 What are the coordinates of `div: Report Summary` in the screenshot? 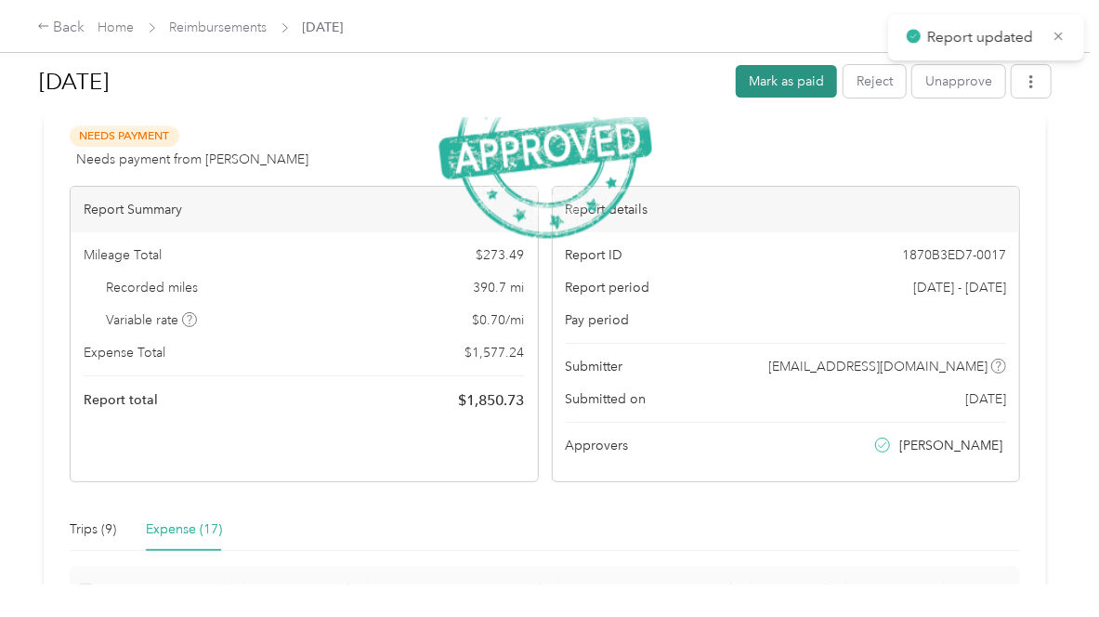 It's located at (304, 209).